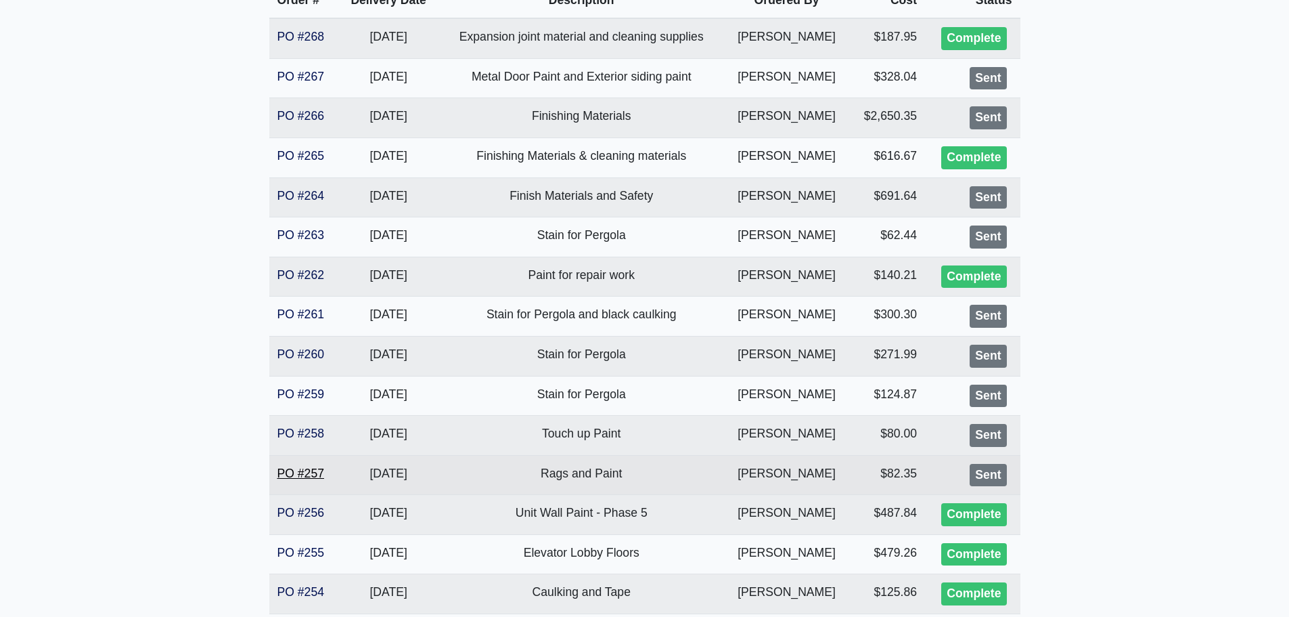 This screenshot has height=617, width=1289. I want to click on a: PO #263, so click(300, 235).